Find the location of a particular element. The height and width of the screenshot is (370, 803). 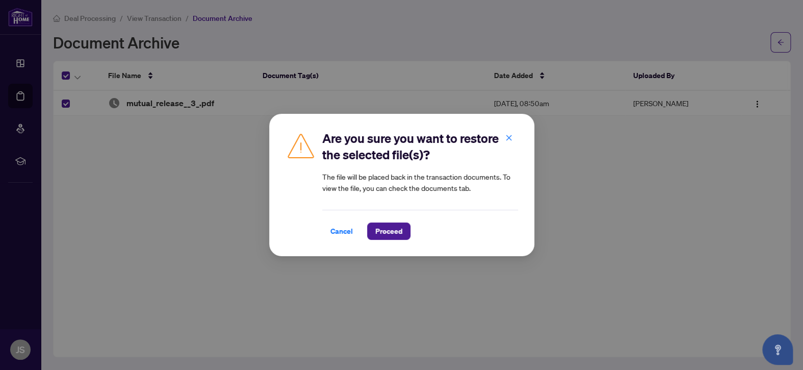

span: close is located at coordinates (509, 138).